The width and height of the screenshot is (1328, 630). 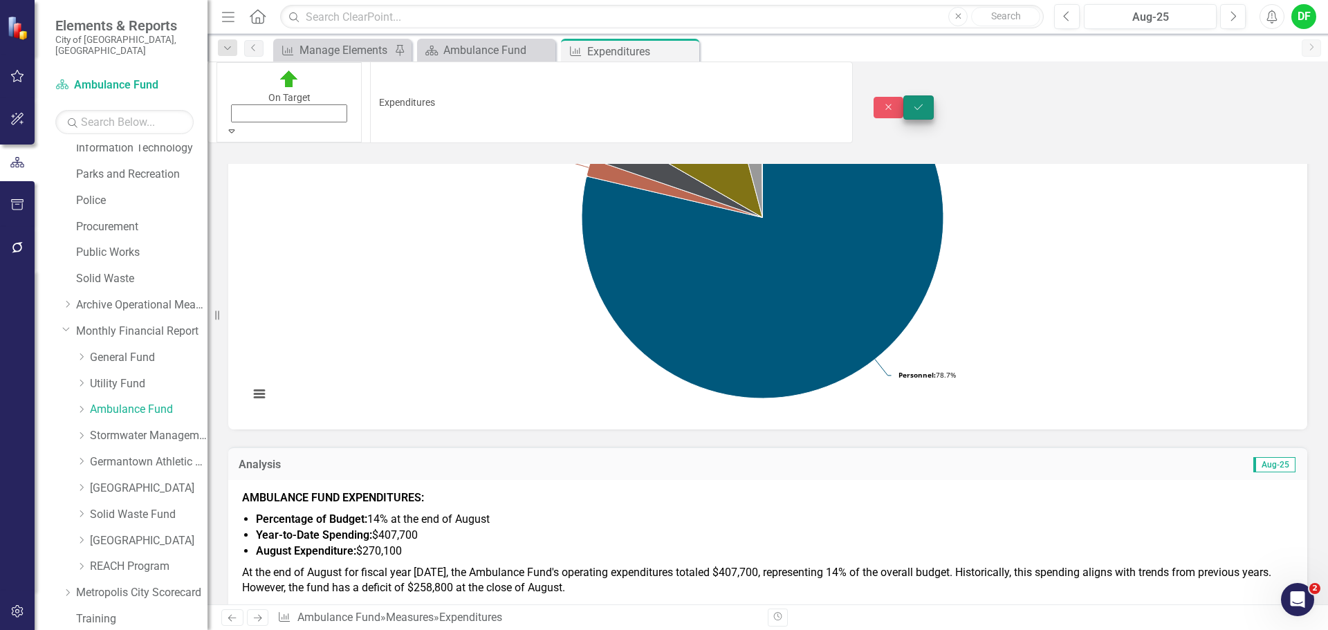 What do you see at coordinates (611, 102) in the screenshot?
I see `input: This field is required` at bounding box center [611, 102].